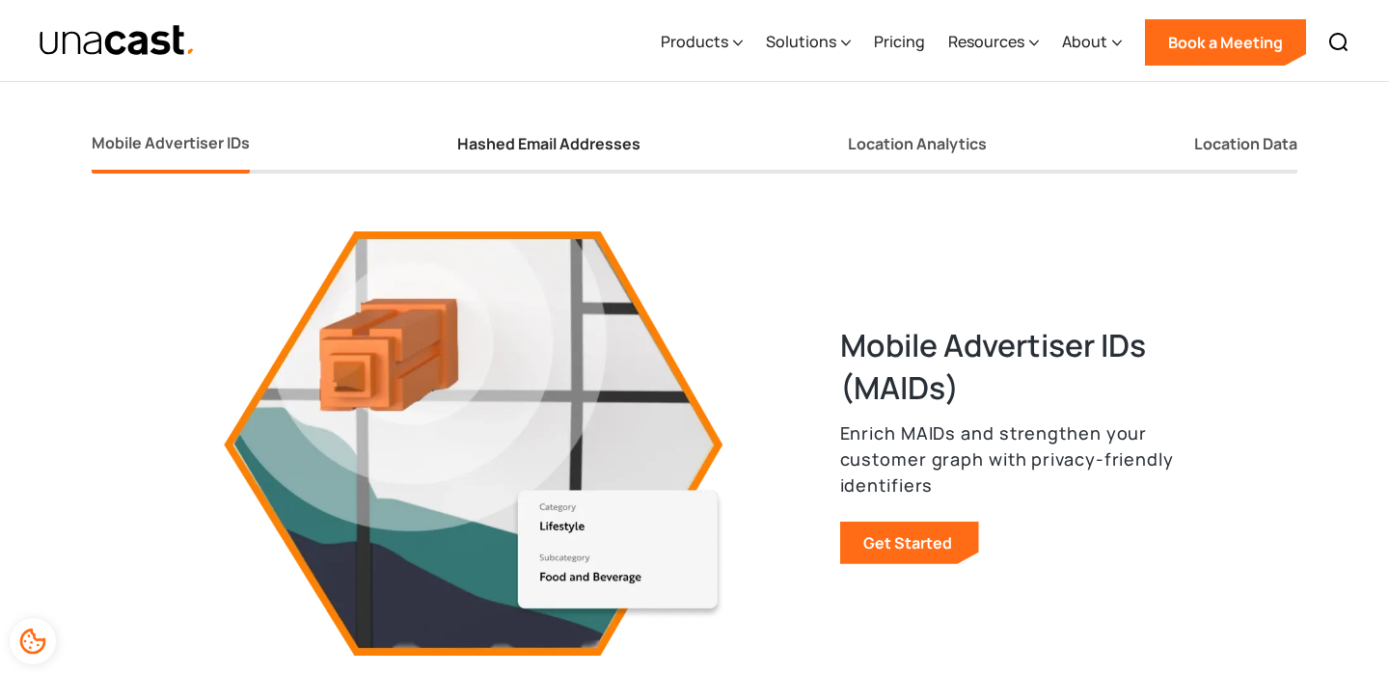  I want to click on div: Location Data, so click(1246, 144).